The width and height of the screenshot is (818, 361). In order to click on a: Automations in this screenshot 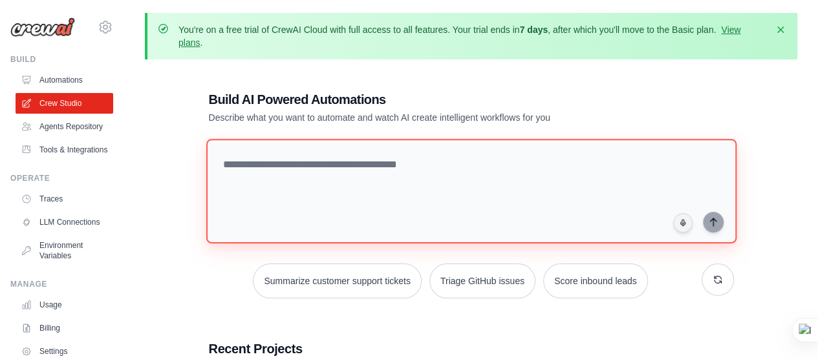, I will do `click(64, 80)`.